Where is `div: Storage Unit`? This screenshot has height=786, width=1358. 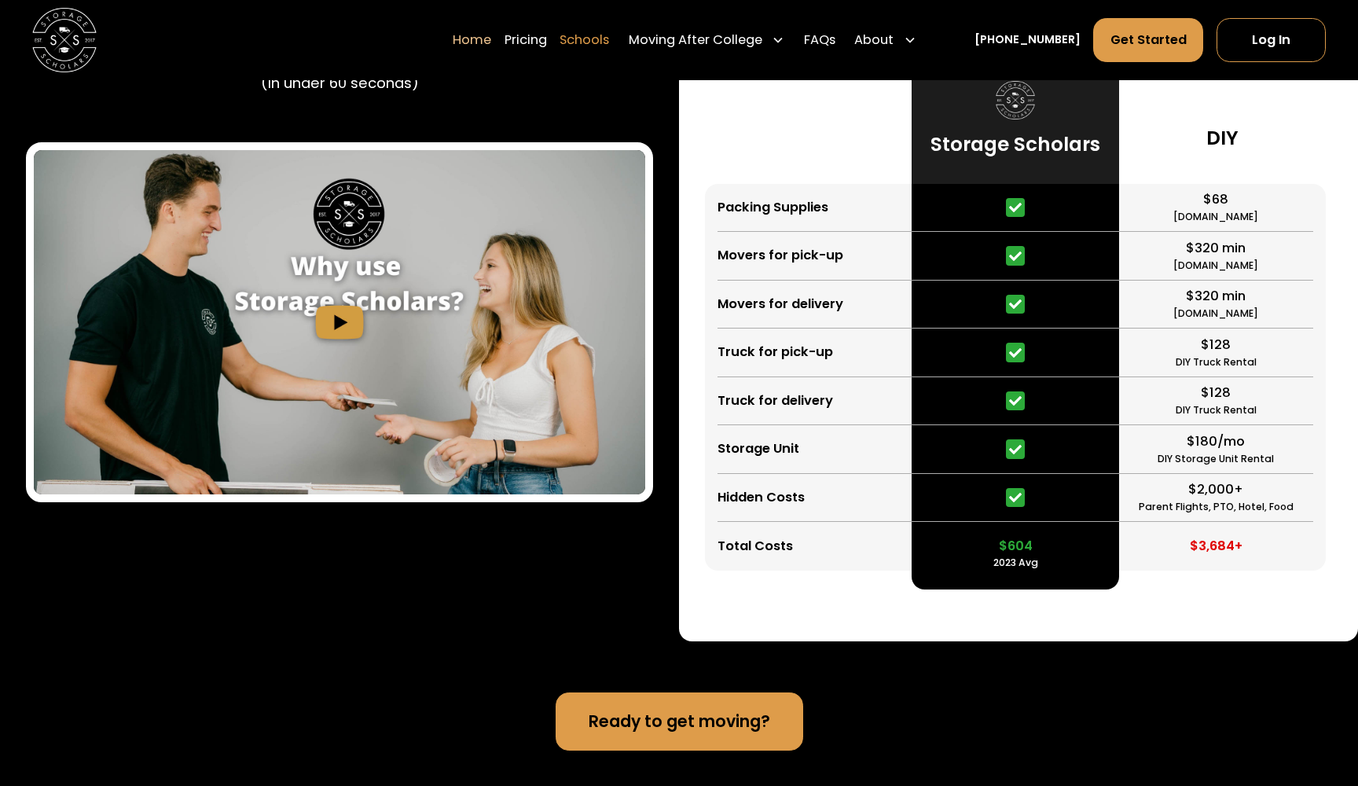
div: Storage Unit is located at coordinates (758, 449).